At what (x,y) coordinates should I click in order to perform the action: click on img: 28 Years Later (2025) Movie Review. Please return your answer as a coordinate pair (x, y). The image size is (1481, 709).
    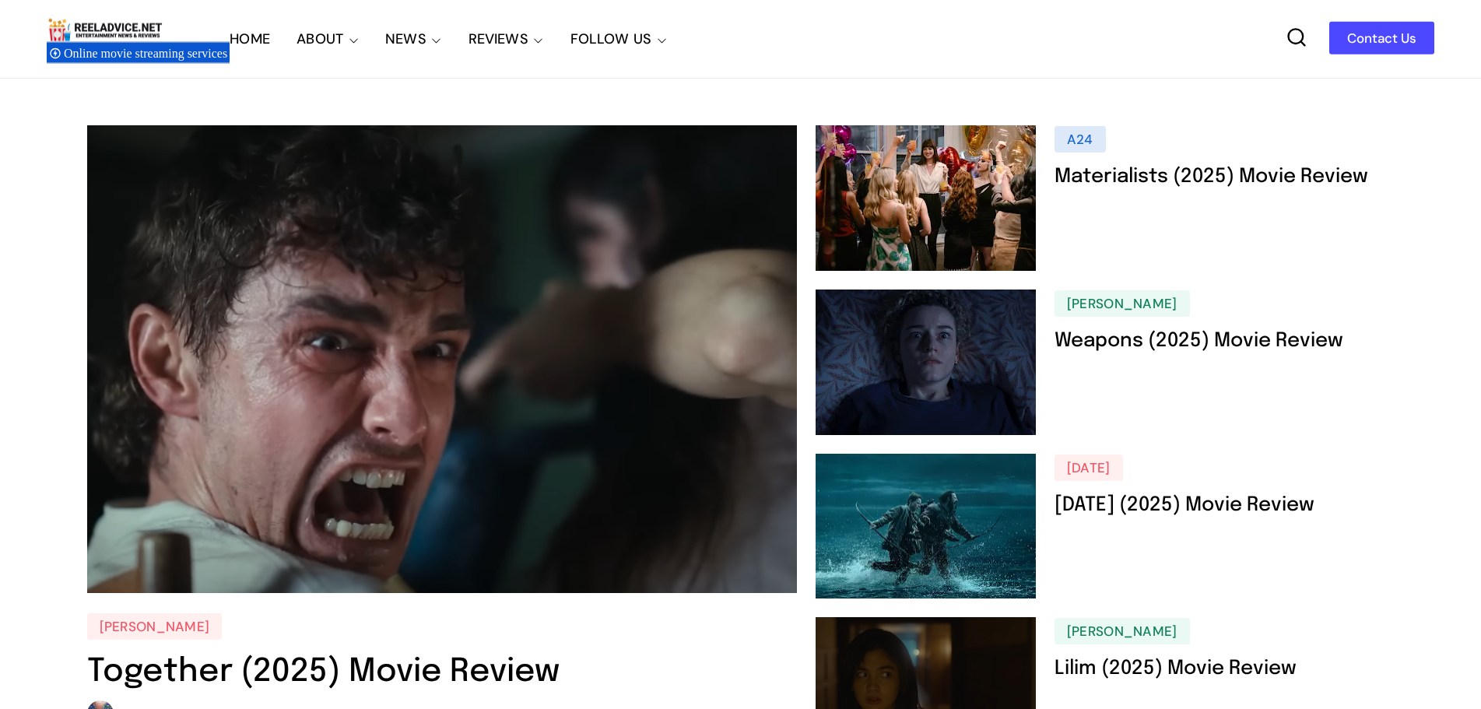
    Looking at the image, I should click on (925, 526).